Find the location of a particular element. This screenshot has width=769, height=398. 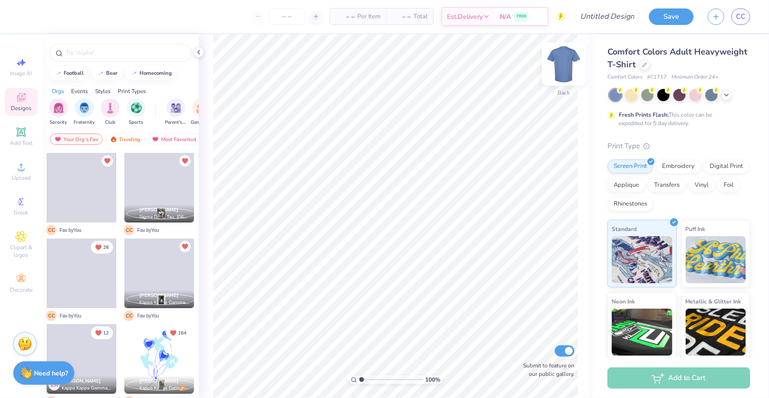

div: Transfers is located at coordinates (667, 186).